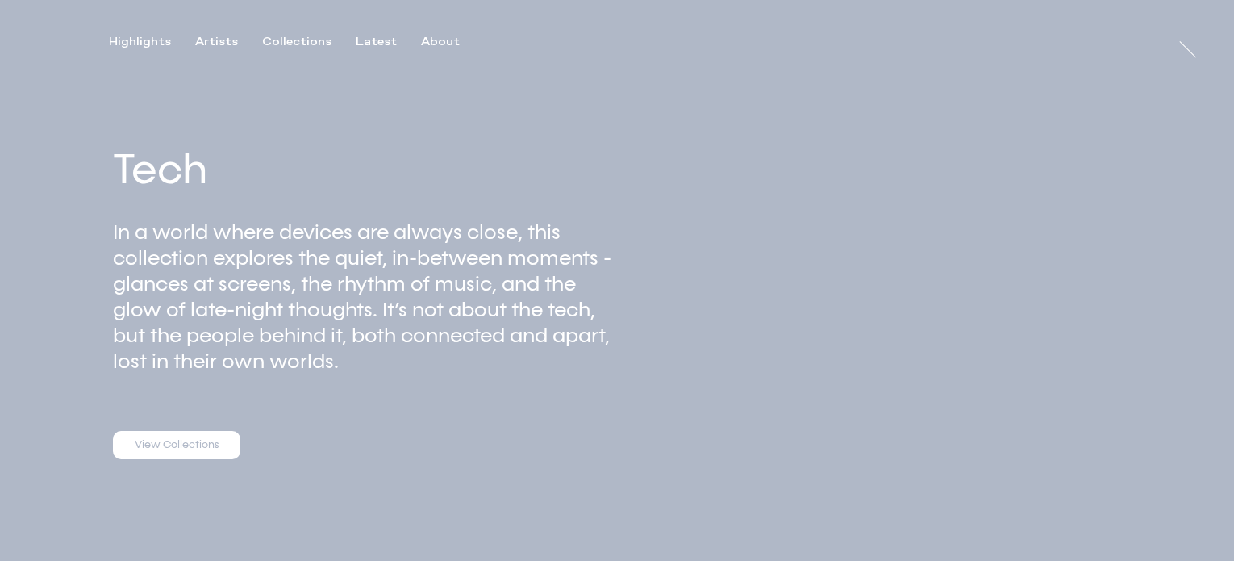 The image size is (1234, 561). I want to click on div: Collections, so click(297, 42).